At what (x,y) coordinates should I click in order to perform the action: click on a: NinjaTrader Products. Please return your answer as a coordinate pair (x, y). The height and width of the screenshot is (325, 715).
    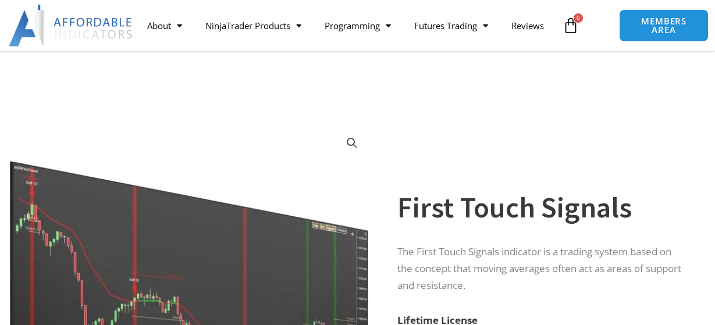
    Looking at the image, I should click on (253, 26).